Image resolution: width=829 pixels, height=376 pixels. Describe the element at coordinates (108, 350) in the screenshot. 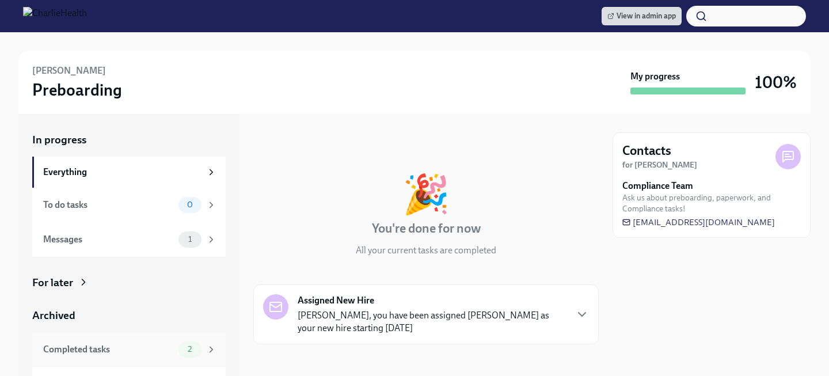

I see `div: Completed tasks` at that location.